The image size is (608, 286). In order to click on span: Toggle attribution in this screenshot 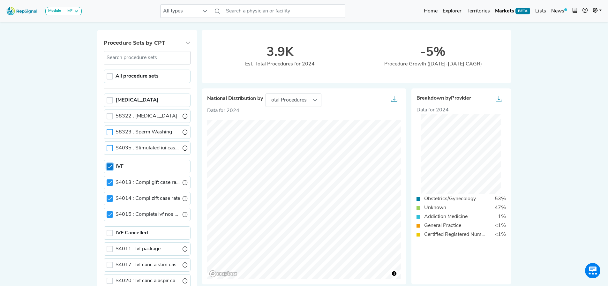, I will do `click(394, 274)`.